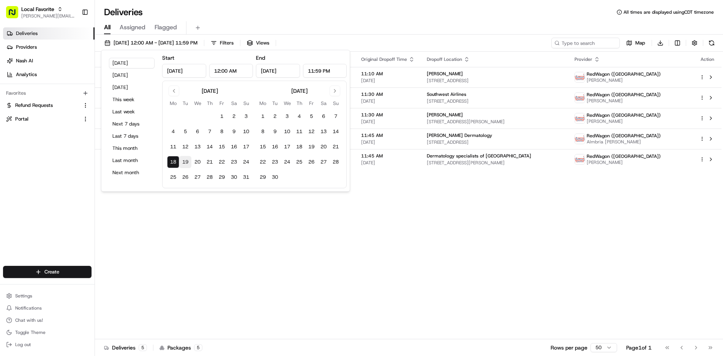 This screenshot has width=723, height=356. Describe the element at coordinates (24, 61) in the screenshot. I see `span: Nash AI` at that location.